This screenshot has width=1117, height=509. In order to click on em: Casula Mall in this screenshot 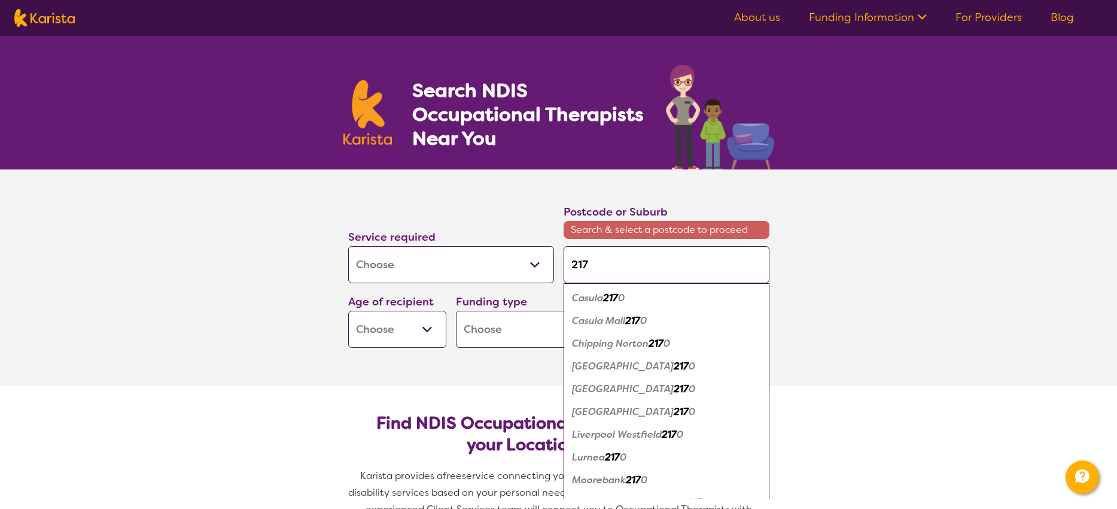, I will do `click(598, 320)`.